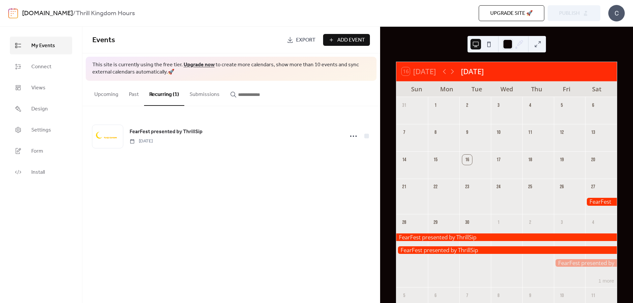 The image size is (633, 303). I want to click on b: Thrill Kingdom Hours, so click(105, 14).